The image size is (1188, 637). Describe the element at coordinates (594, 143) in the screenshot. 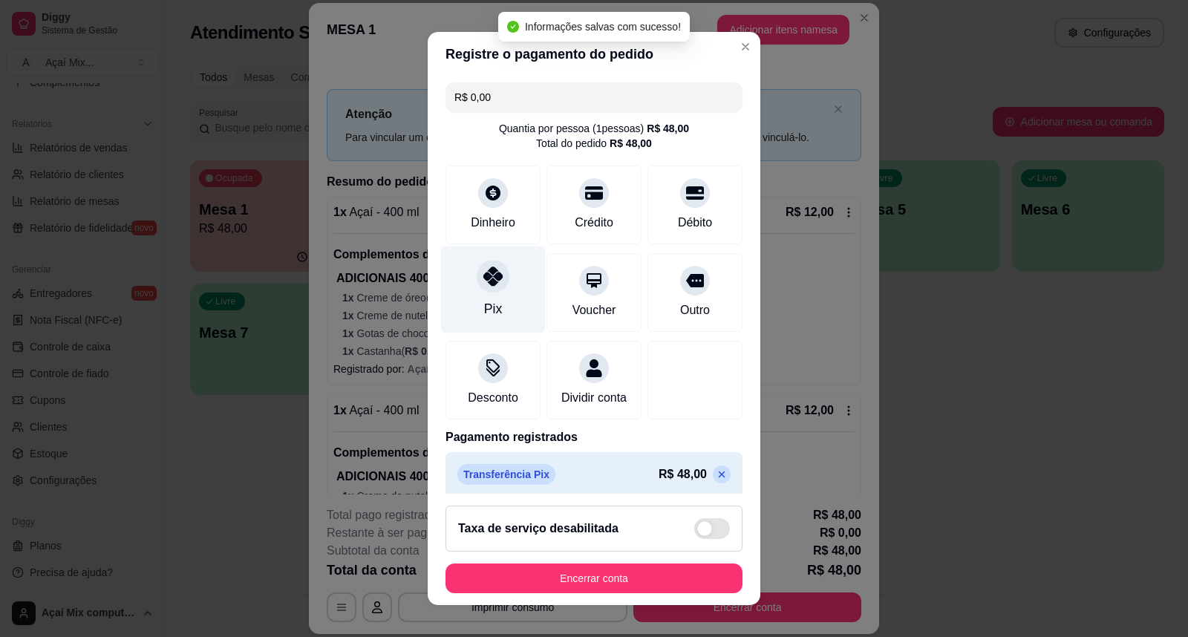

I see `div: Total do pedido` at that location.